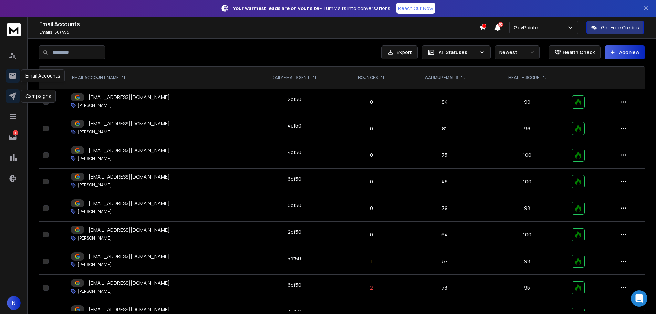 The width and height of the screenshot is (656, 314). I want to click on td: 64, so click(445, 235).